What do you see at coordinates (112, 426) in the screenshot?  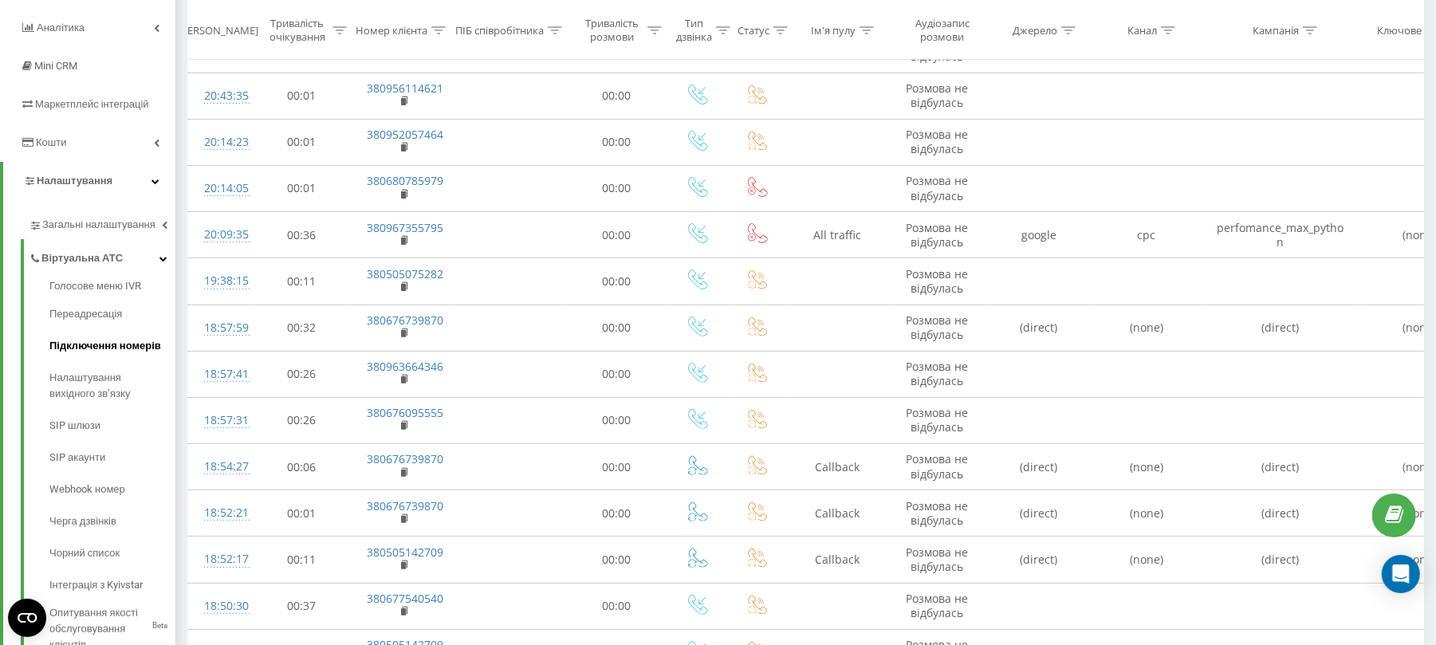 I see `a: SIP шлюзи` at bounding box center [112, 426].